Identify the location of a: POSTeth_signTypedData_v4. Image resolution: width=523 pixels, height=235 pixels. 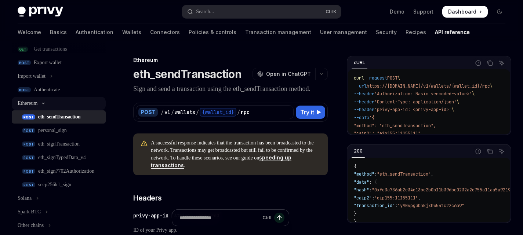
(59, 158).